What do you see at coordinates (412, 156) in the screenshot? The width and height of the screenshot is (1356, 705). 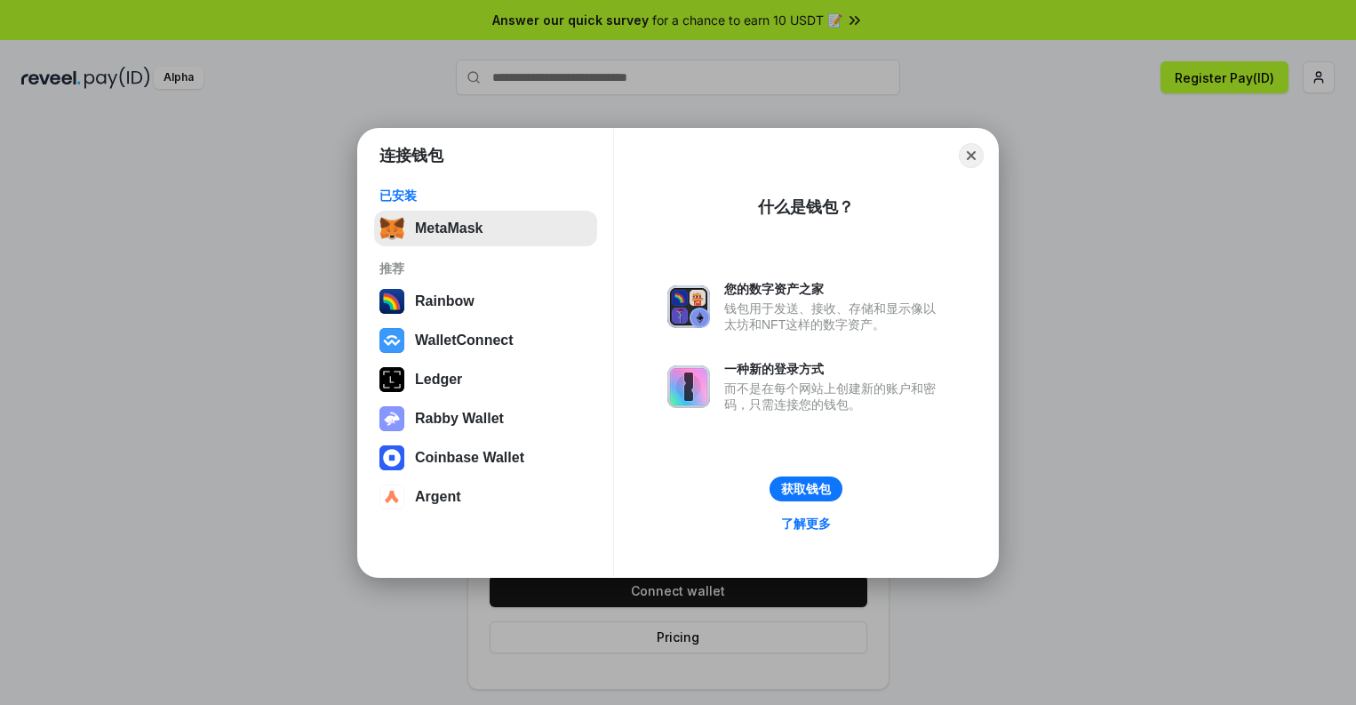 I see `h1: 连接钱包` at bounding box center [412, 156].